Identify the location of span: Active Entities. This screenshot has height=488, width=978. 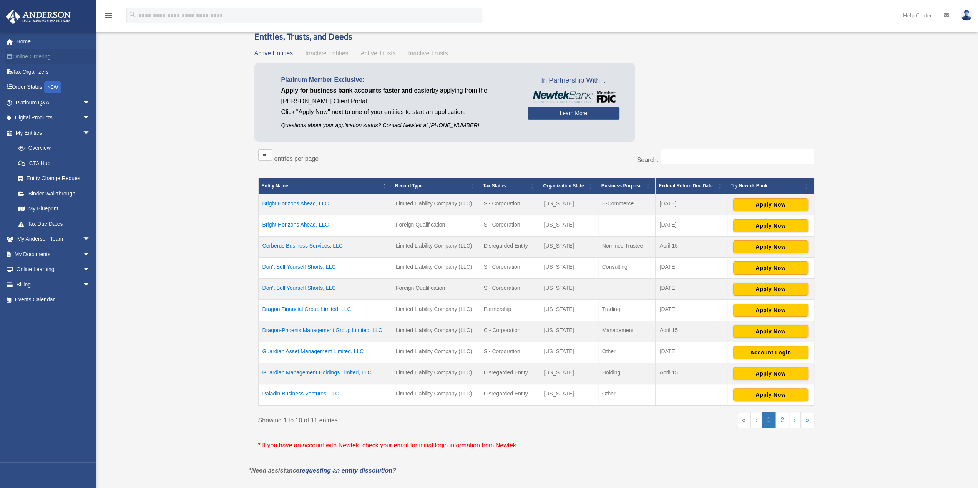
(274, 53).